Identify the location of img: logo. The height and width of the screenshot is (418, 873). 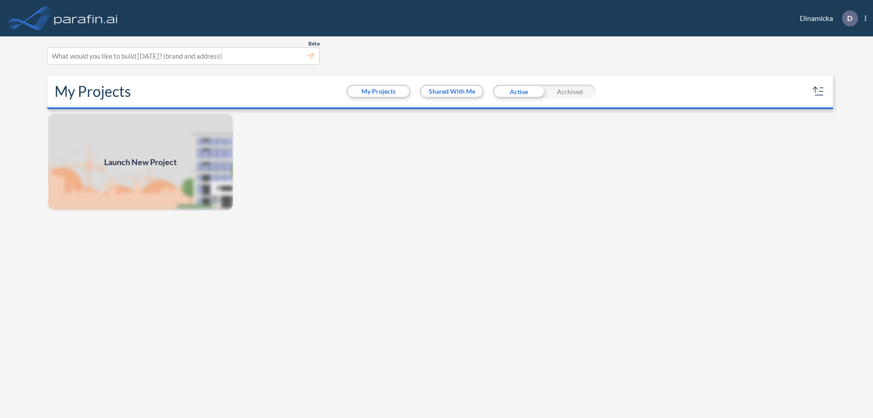
(86, 18).